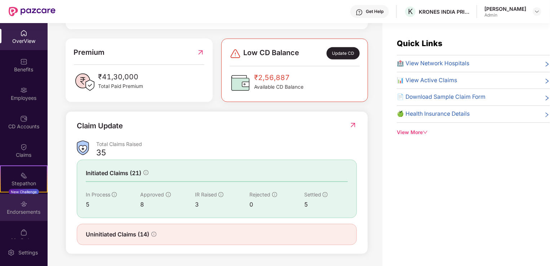  What do you see at coordinates (32, 12) in the screenshot?
I see `img: New Pazcare Logo` at bounding box center [32, 12].